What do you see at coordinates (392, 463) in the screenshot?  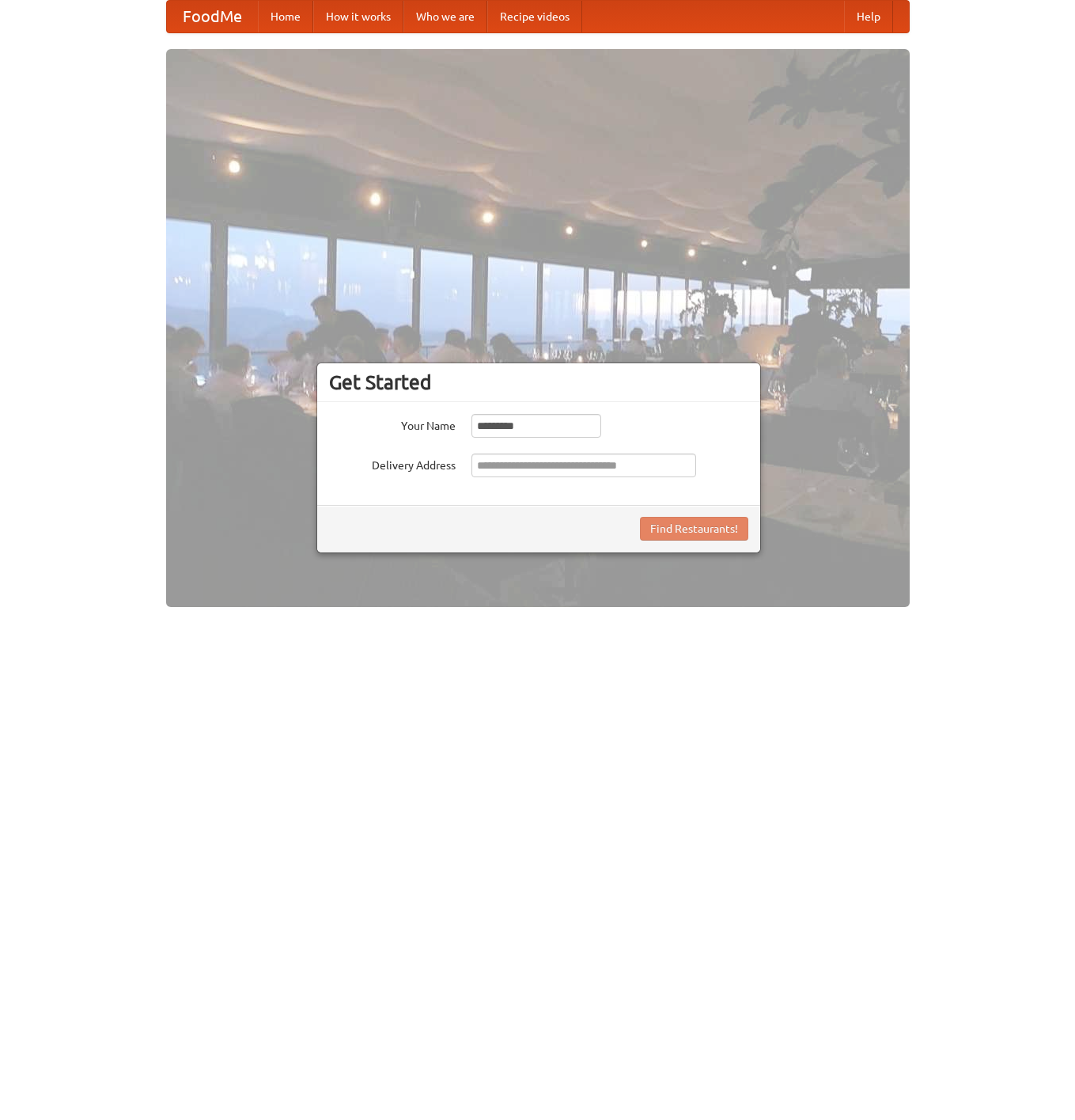 I see `label: Delivery Address` at bounding box center [392, 463].